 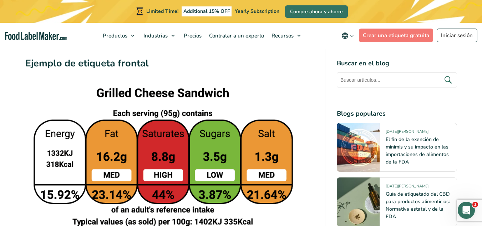 What do you see at coordinates (397, 113) in the screenshot?
I see `h4: Blogs populares` at bounding box center [397, 113].